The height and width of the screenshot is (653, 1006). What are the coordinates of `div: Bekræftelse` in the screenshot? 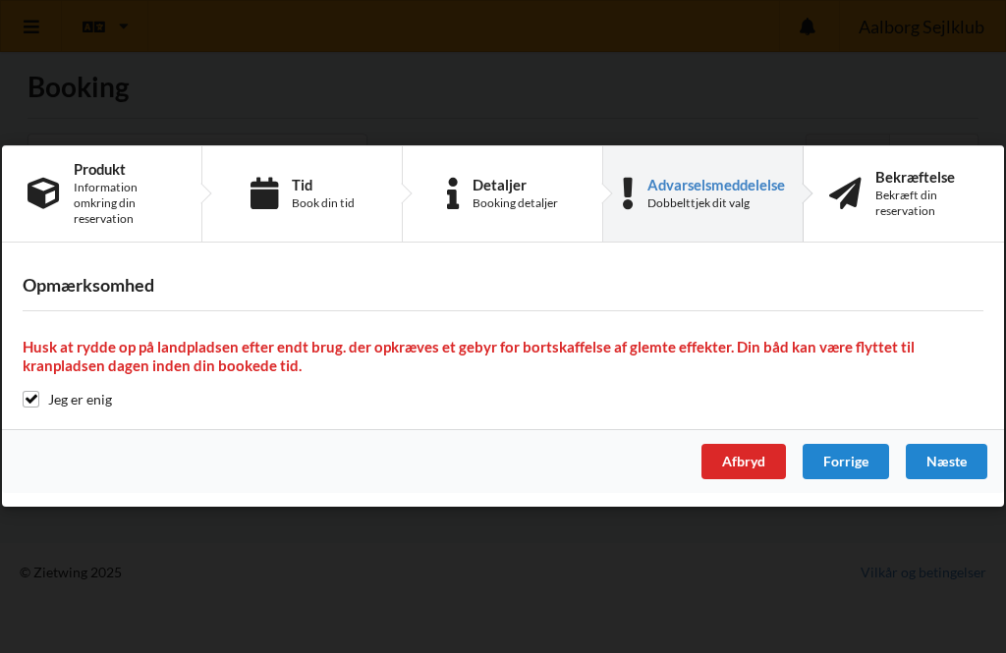 It's located at (927, 177).